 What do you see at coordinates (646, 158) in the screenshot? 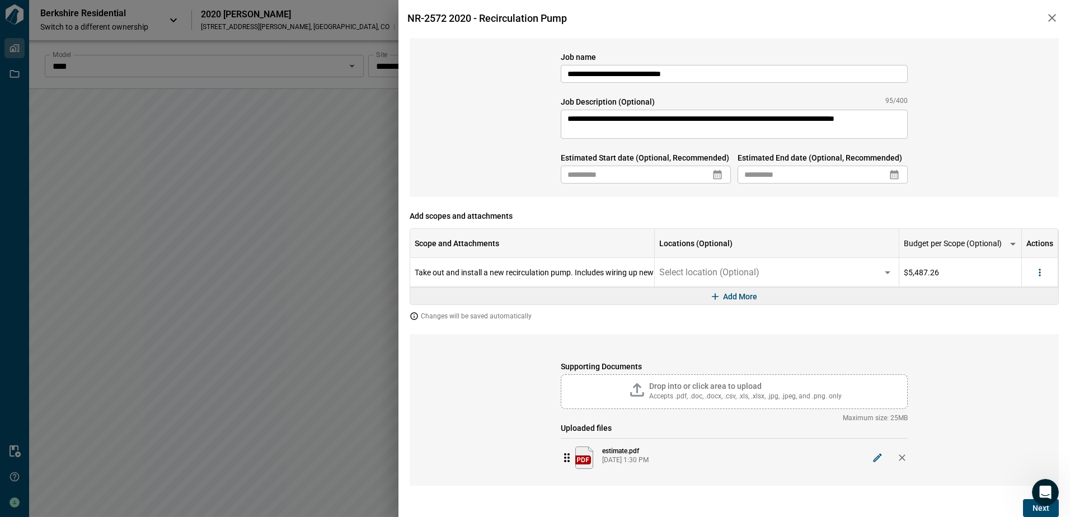
I see `span: Estimated Start date (Optional, Recommended)` at bounding box center [646, 158].